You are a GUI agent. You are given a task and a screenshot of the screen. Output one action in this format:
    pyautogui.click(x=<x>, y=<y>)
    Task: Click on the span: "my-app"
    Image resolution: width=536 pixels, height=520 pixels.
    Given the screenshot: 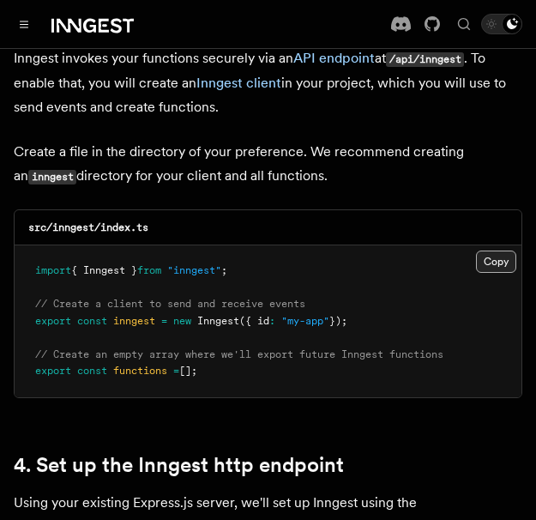 What is the action you would take?
    pyautogui.click(x=305, y=321)
    